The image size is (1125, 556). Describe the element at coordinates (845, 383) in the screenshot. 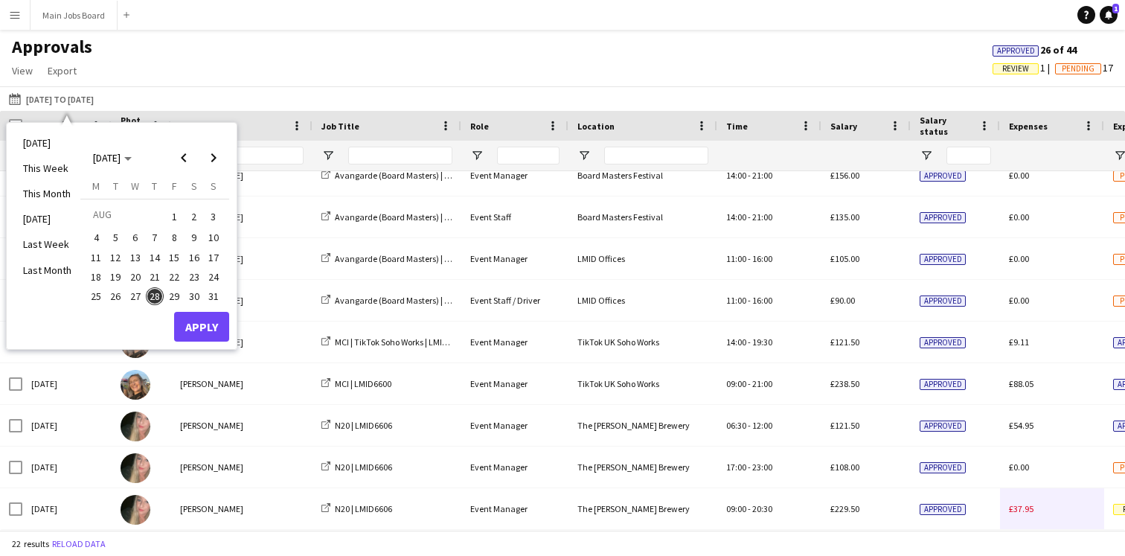

I see `span: £238.50` at that location.